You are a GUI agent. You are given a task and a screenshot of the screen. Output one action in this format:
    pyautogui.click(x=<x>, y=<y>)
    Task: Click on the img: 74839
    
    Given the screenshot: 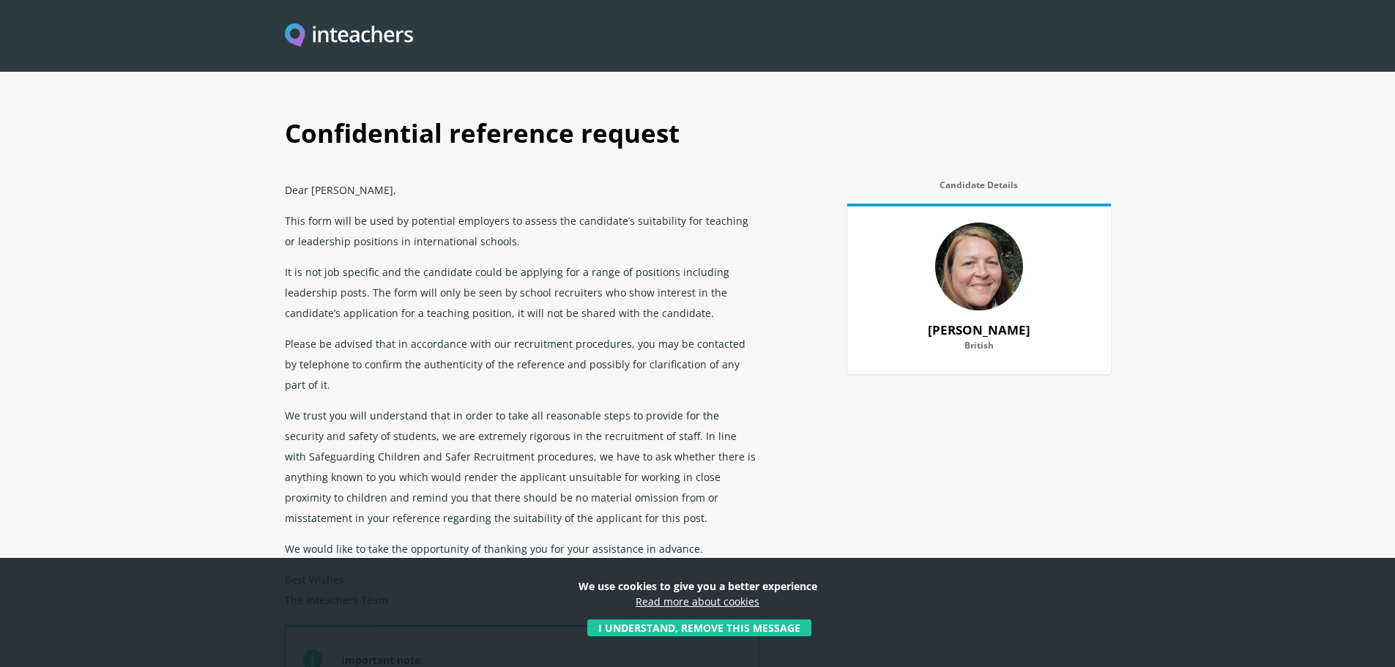 What is the action you would take?
    pyautogui.click(x=979, y=266)
    